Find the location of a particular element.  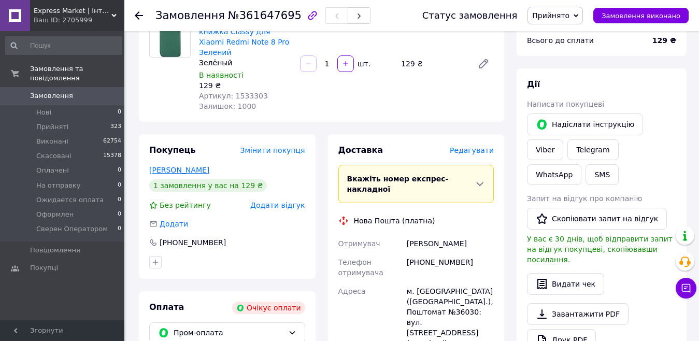

a: WhatsApp is located at coordinates (554, 175).